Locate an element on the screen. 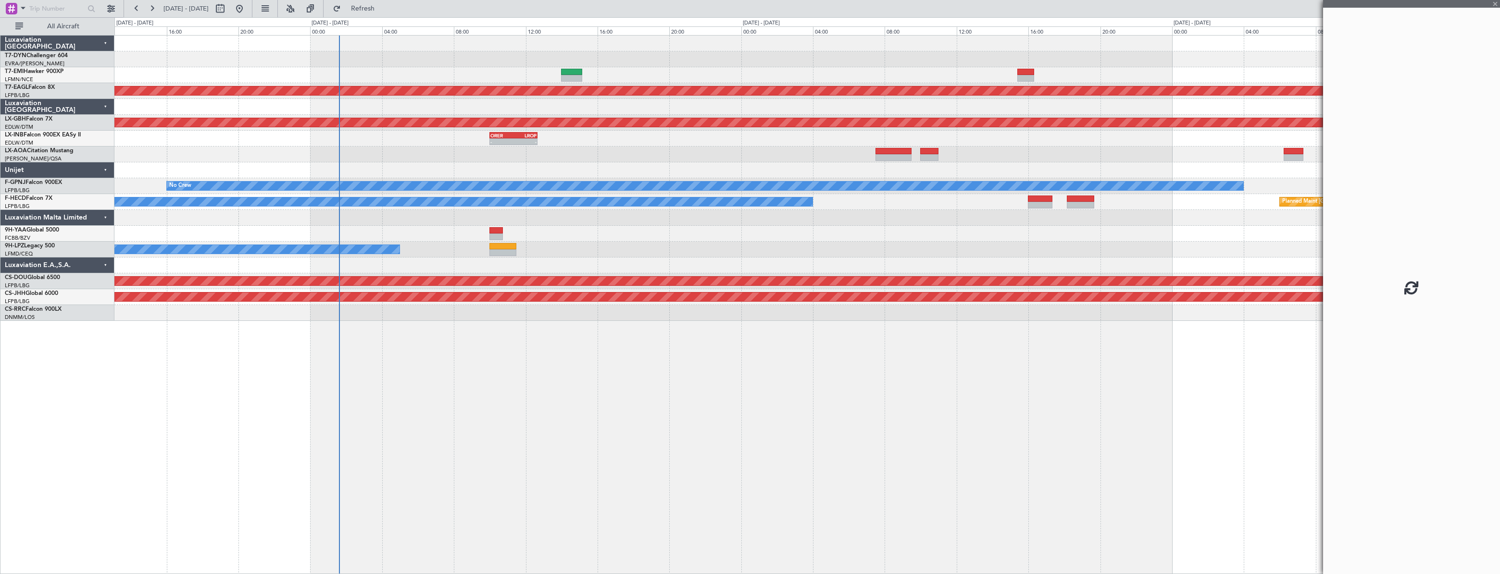  a: LX-AOACitation Mustang is located at coordinates (39, 151).